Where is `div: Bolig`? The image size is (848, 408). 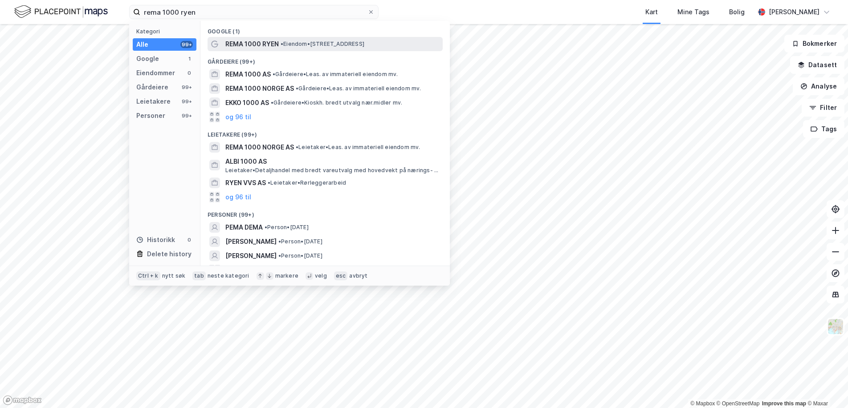
div: Bolig is located at coordinates (737, 12).